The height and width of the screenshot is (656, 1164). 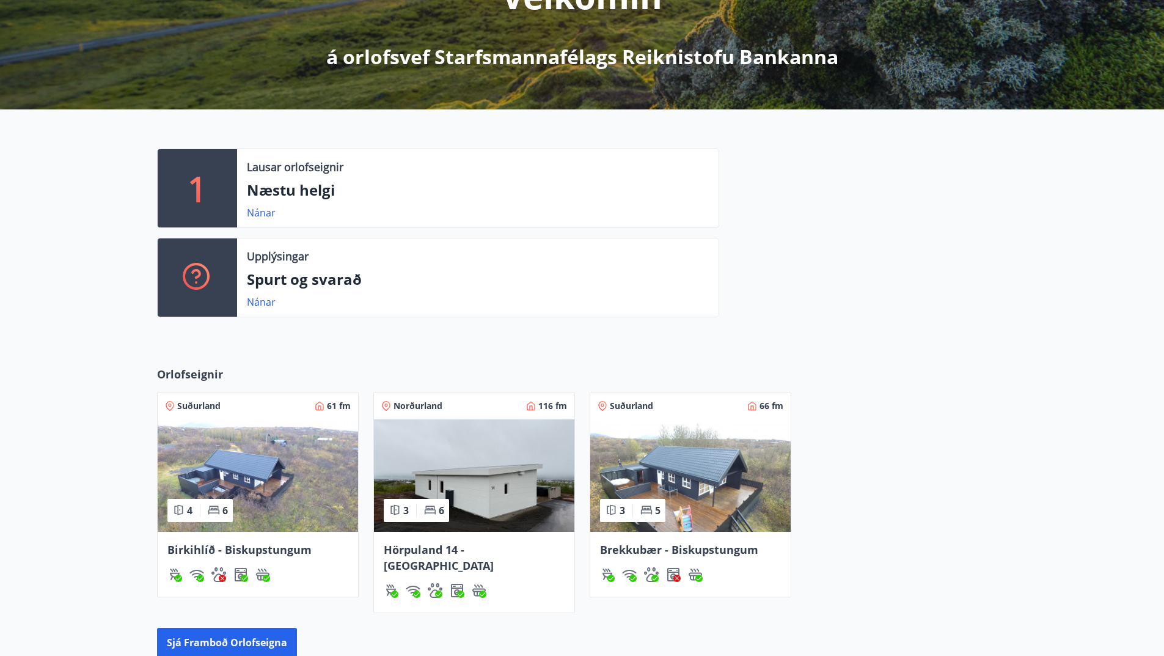 I want to click on span: Birkihlíð - Biskupstungum, so click(x=240, y=549).